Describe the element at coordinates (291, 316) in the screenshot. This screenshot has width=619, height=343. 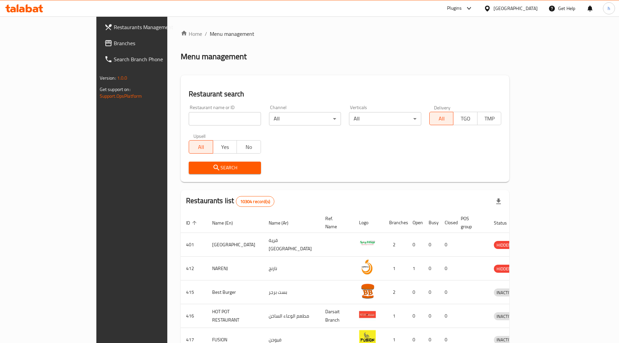
I see `td: مطعم الوعاء الساخن` at that location.